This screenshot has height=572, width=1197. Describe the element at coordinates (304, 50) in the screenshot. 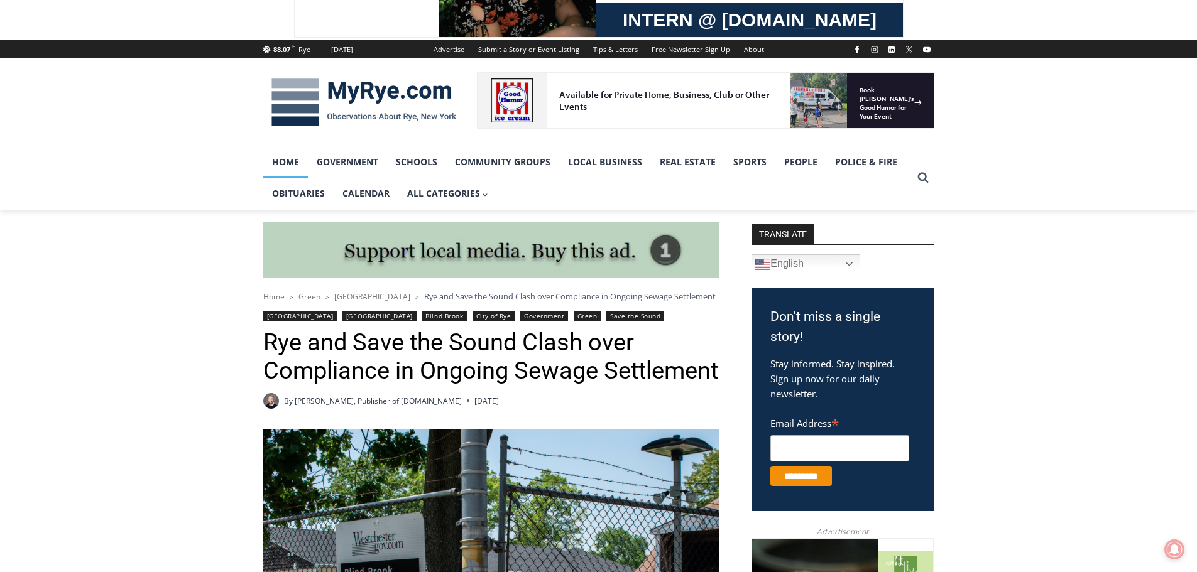

I see `div: Rye` at that location.